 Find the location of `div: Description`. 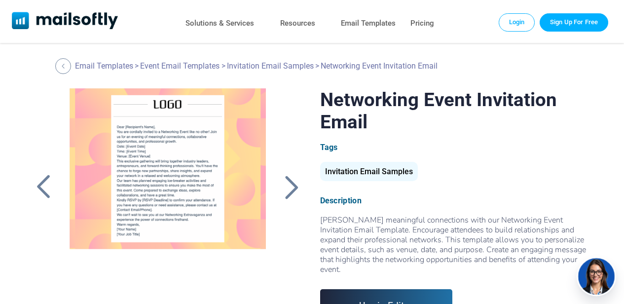

div: Description is located at coordinates (456, 200).